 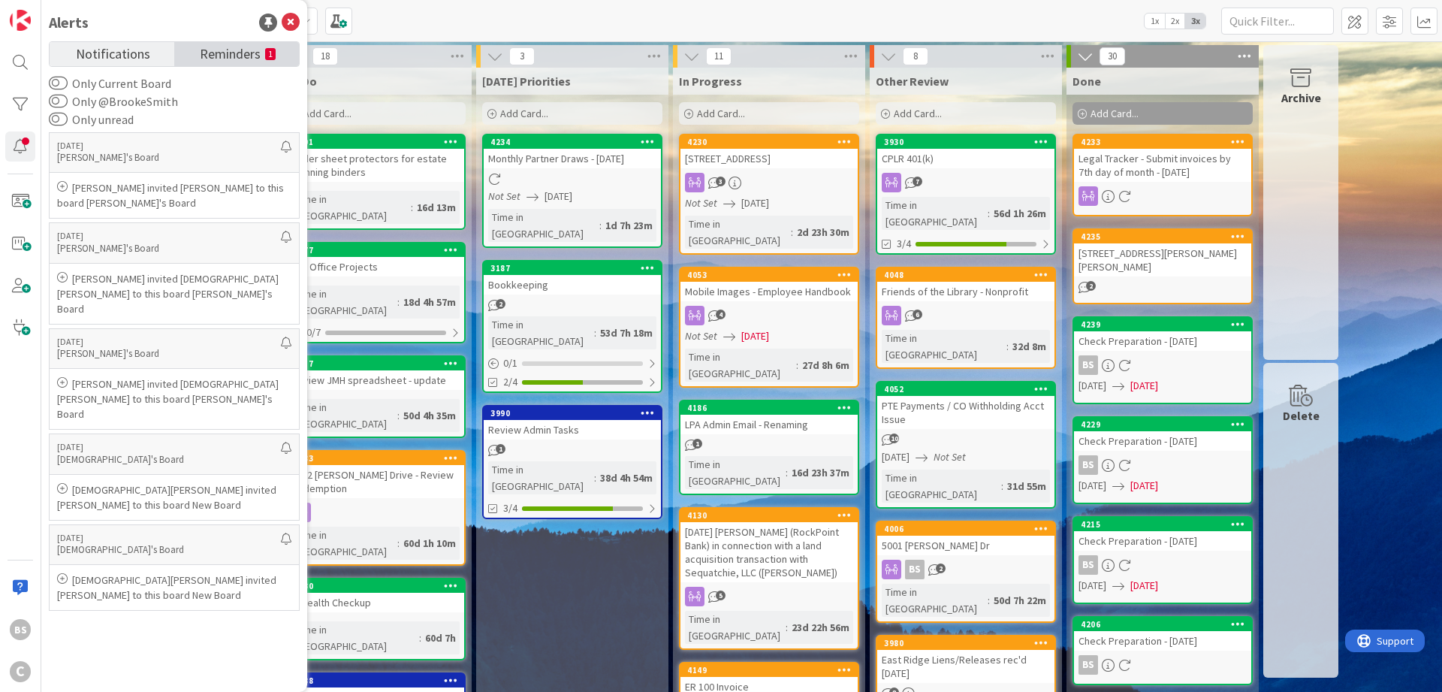 What do you see at coordinates (1175, 21) in the screenshot?
I see `span: 2x` at bounding box center [1175, 21].